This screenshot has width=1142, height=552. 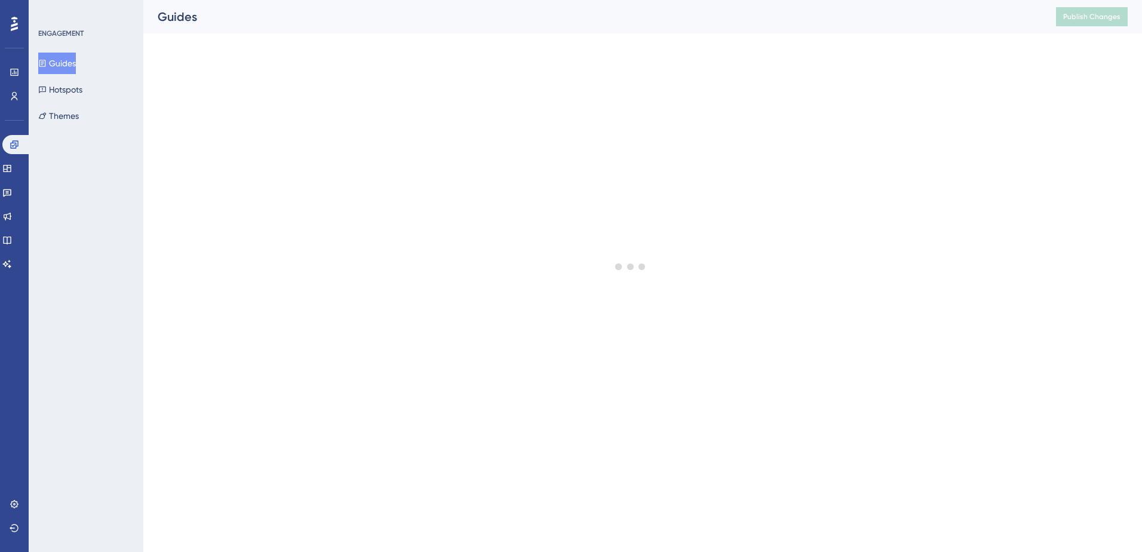 I want to click on div: Guides, so click(x=592, y=17).